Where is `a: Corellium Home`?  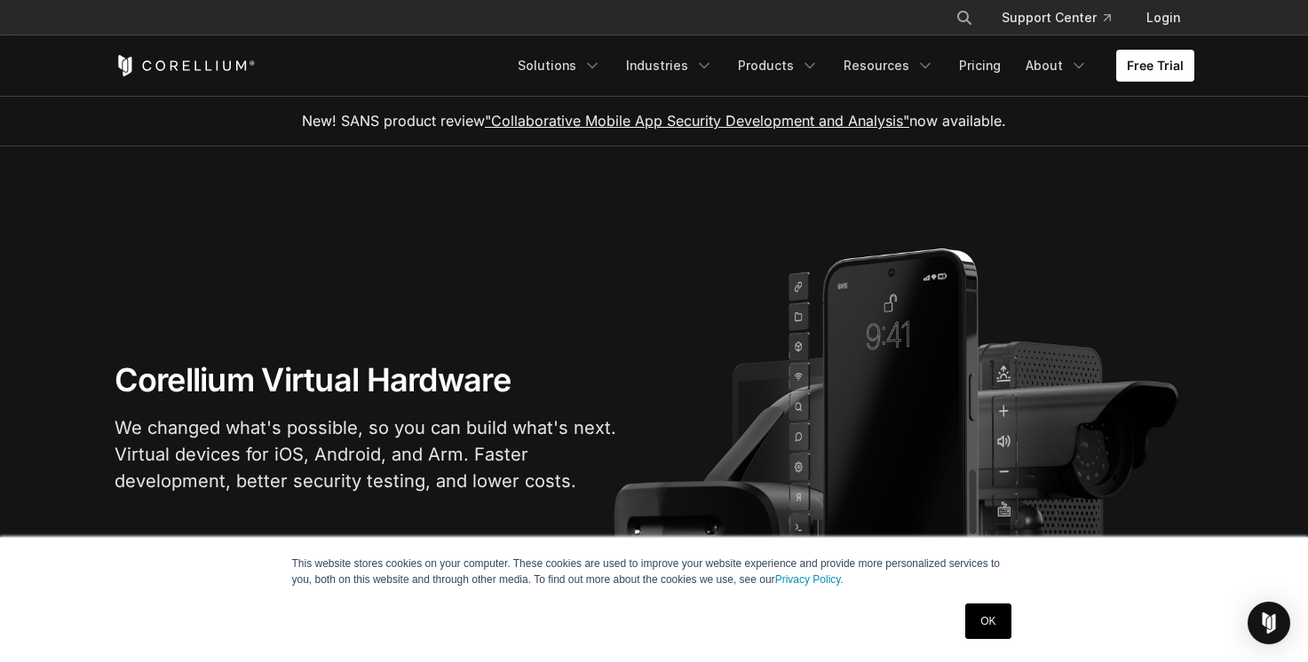
a: Corellium Home is located at coordinates (185, 66).